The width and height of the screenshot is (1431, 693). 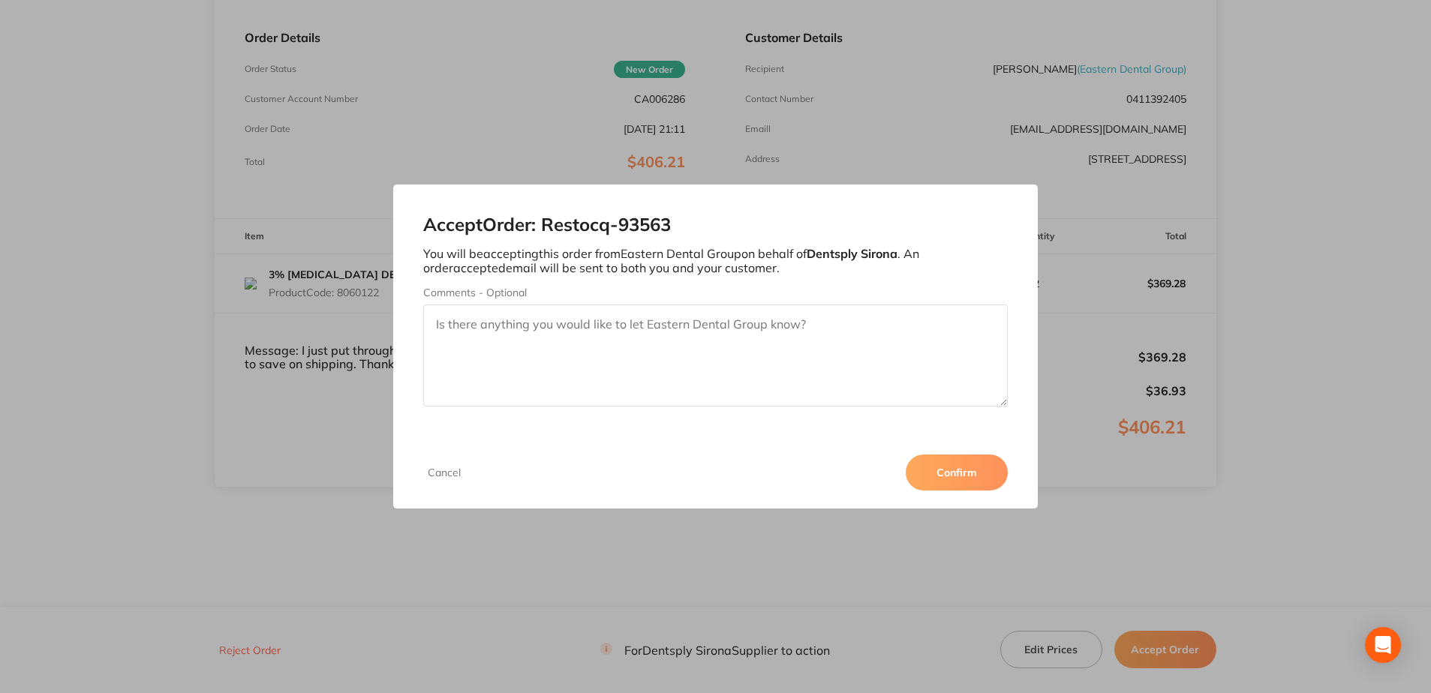 What do you see at coordinates (444, 473) in the screenshot?
I see `button: Cancel` at bounding box center [444, 473].